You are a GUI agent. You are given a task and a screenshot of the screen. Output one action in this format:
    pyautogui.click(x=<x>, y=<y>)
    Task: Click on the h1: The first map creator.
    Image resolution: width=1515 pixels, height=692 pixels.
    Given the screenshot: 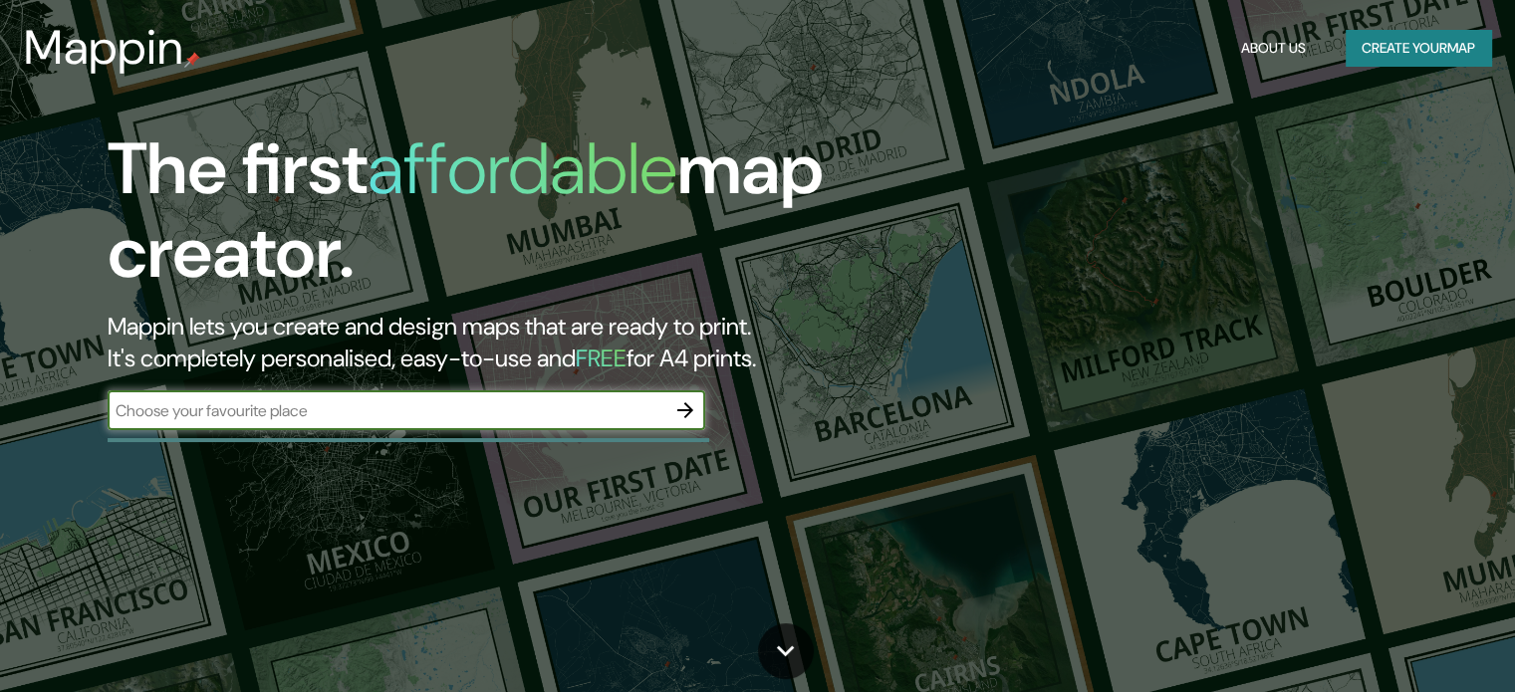 What is the action you would take?
    pyautogui.click(x=486, y=219)
    